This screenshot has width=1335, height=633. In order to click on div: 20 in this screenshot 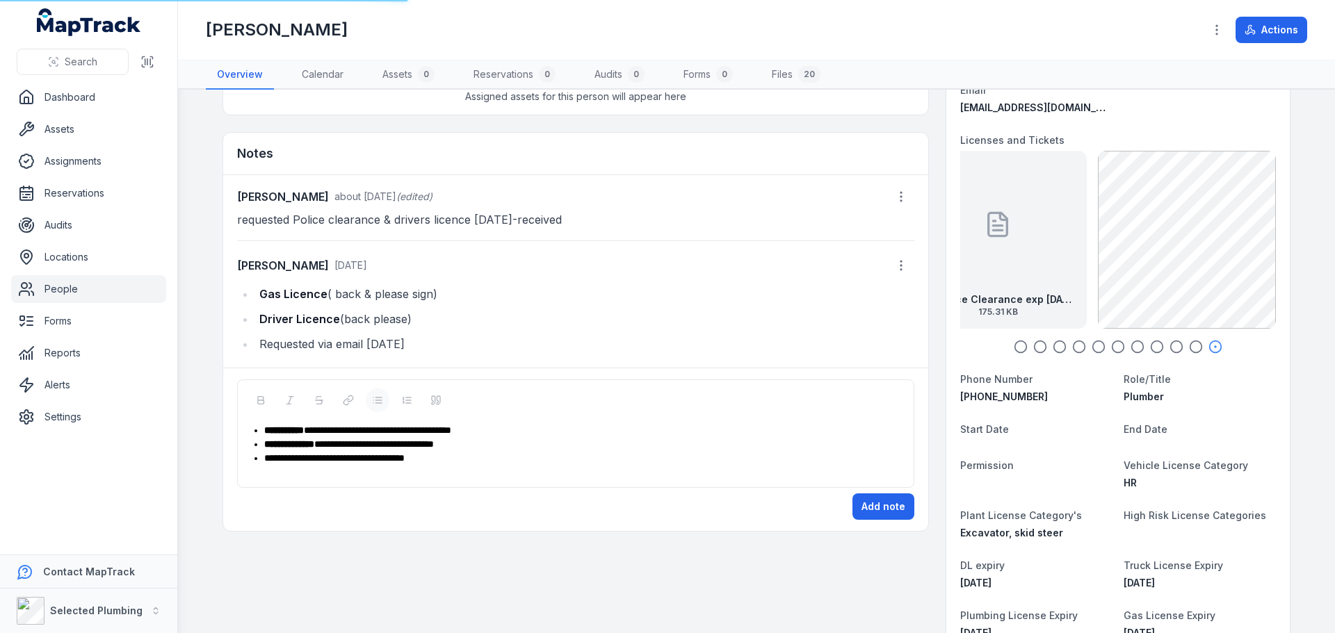, I will do `click(809, 74)`.